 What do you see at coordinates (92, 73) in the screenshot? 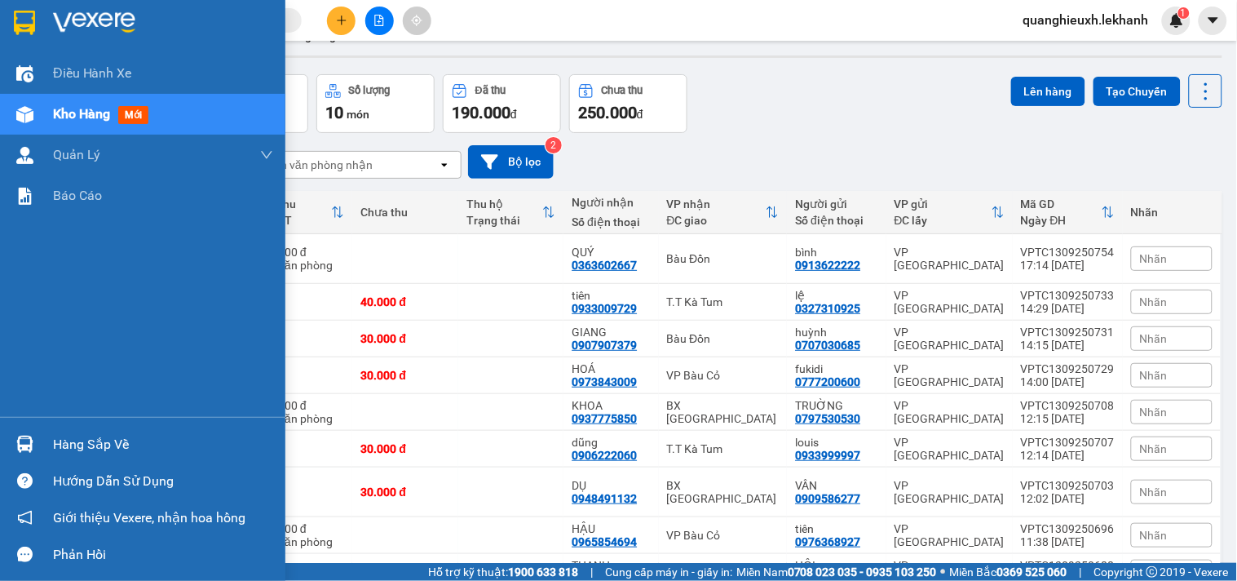
I see `span: Điều hành xe` at bounding box center [92, 73].